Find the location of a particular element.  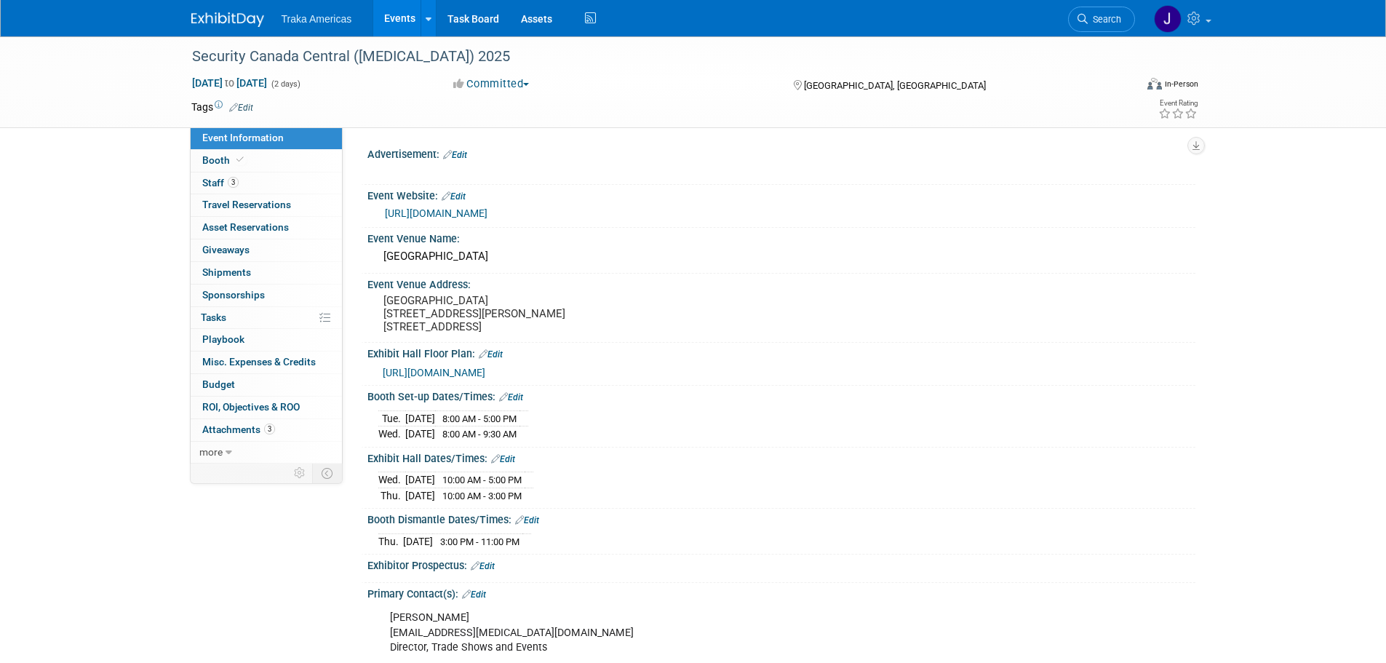

a: Booth is located at coordinates (266, 161).